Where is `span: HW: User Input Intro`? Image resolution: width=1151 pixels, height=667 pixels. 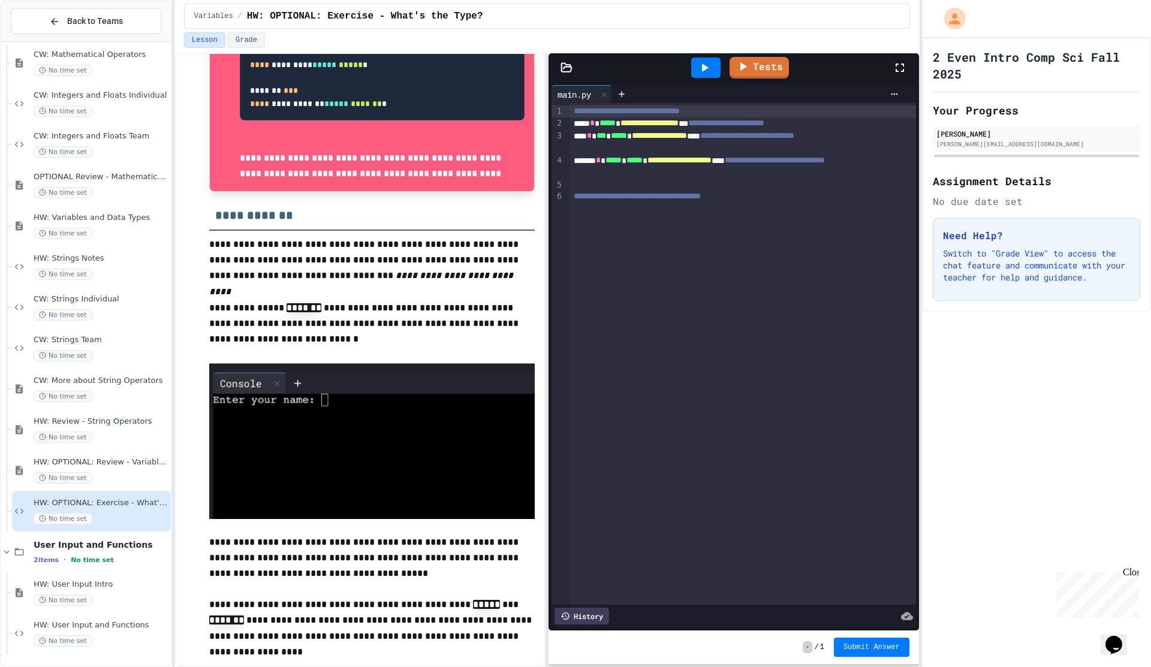 span: HW: User Input Intro is located at coordinates (101, 585).